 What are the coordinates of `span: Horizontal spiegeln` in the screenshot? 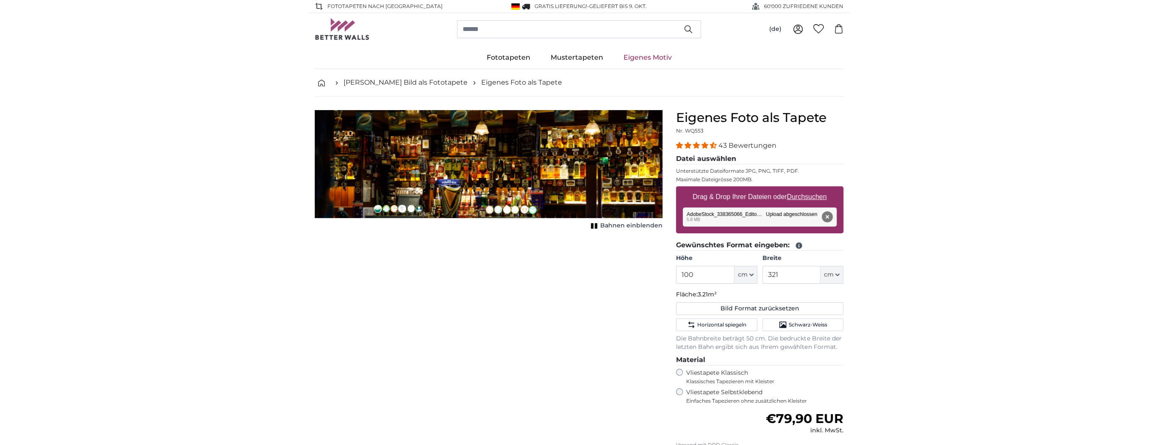 It's located at (722, 325).